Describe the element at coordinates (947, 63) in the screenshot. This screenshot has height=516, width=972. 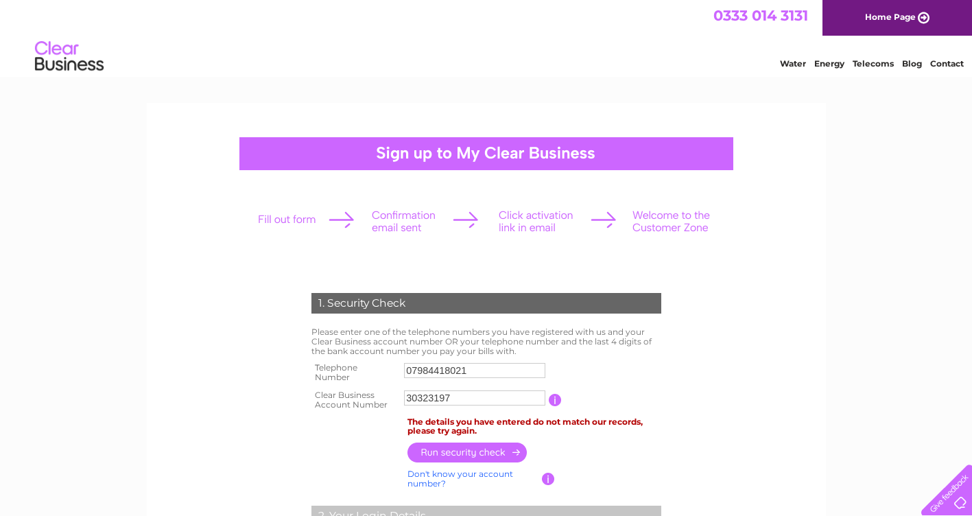
I see `a: Contact` at that location.